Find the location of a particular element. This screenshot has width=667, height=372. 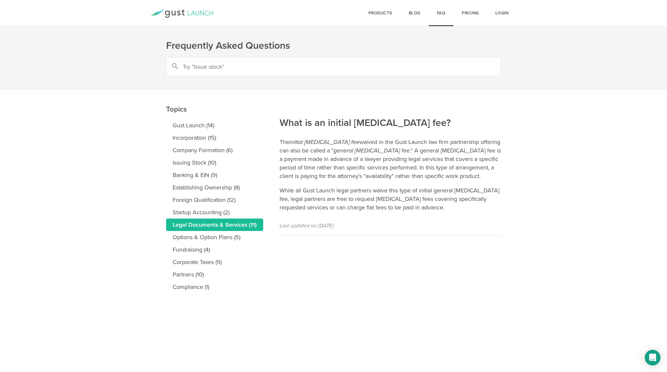

a: Incorporation (15) is located at coordinates (214, 138).